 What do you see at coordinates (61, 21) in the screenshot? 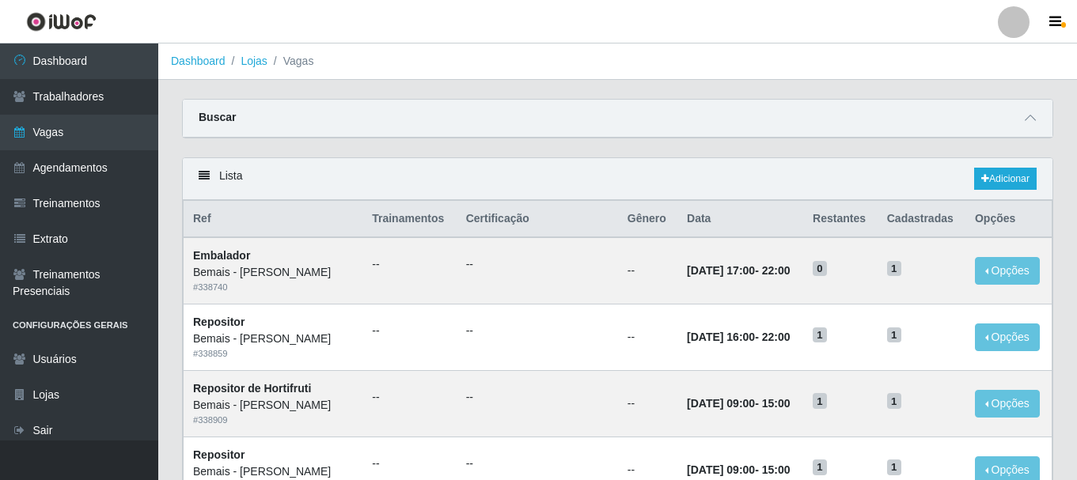
I see `img: CoreUI Logo` at bounding box center [61, 21].